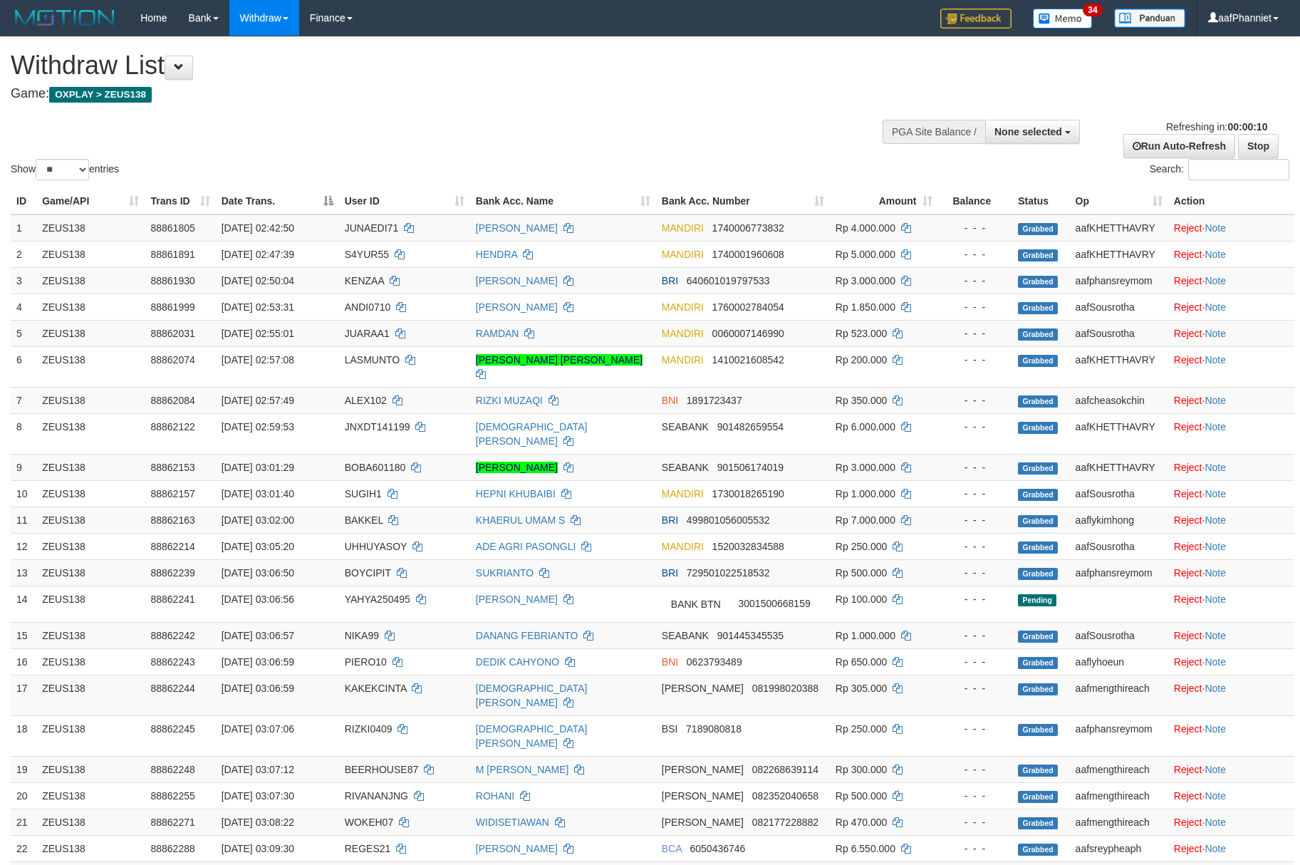  Describe the element at coordinates (65, 170) in the screenshot. I see `label: Show entries` at that location.